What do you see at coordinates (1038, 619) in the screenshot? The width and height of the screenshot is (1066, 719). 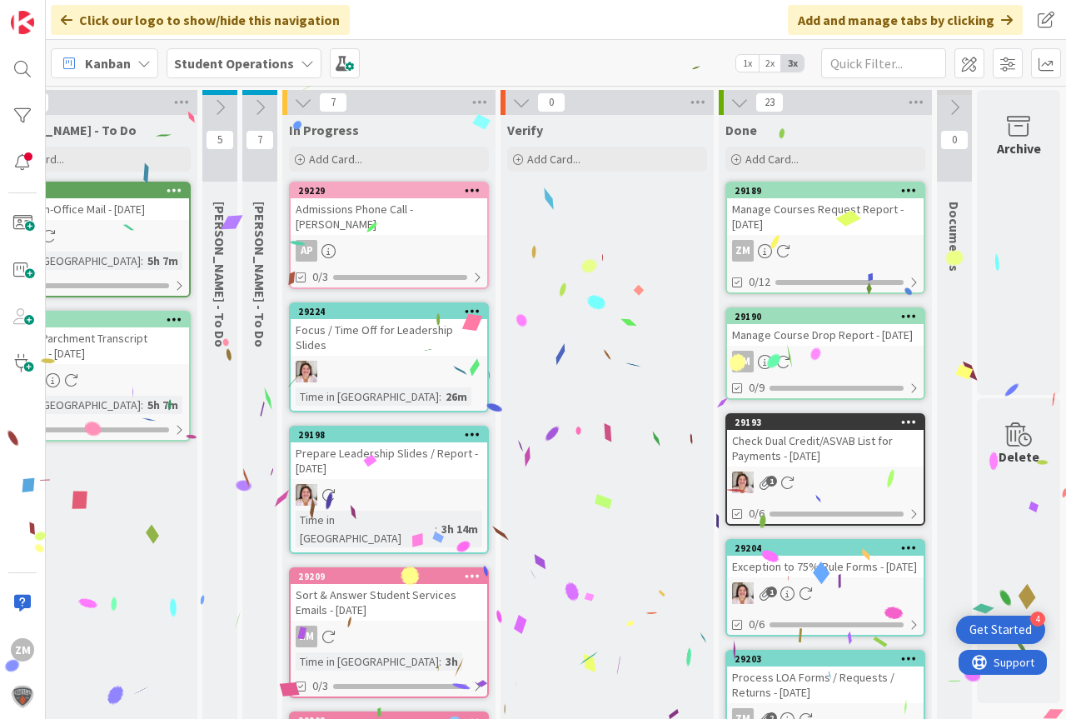 I see `div: 4` at bounding box center [1038, 619].